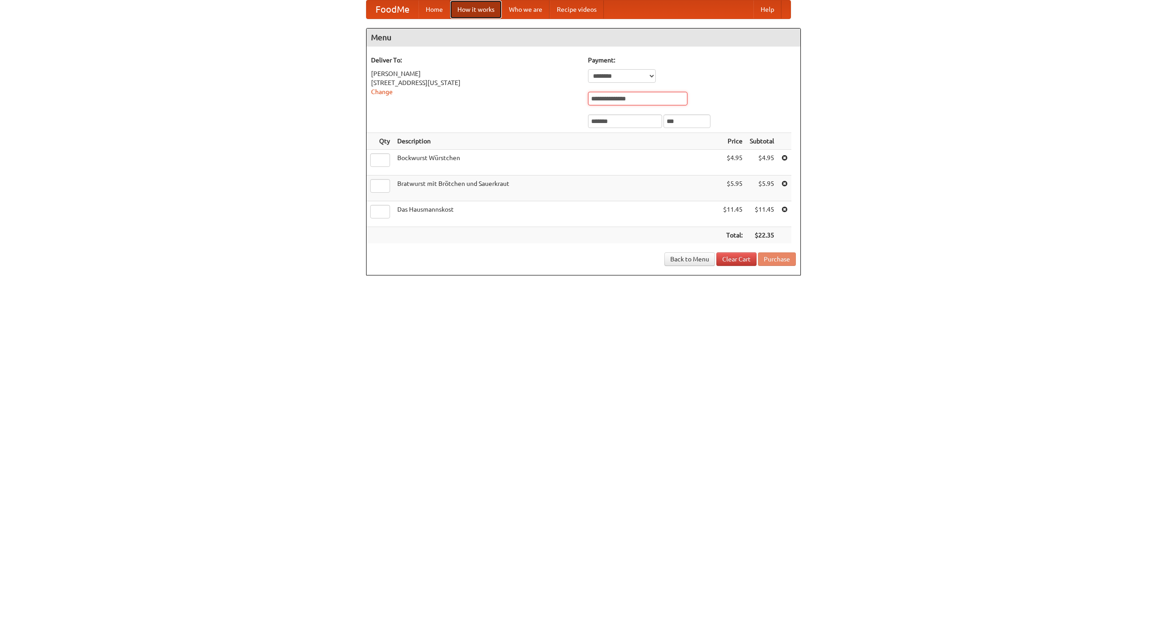 The height and width of the screenshot is (640, 1157). What do you see at coordinates (556, 141) in the screenshot?
I see `th: Description` at bounding box center [556, 141].